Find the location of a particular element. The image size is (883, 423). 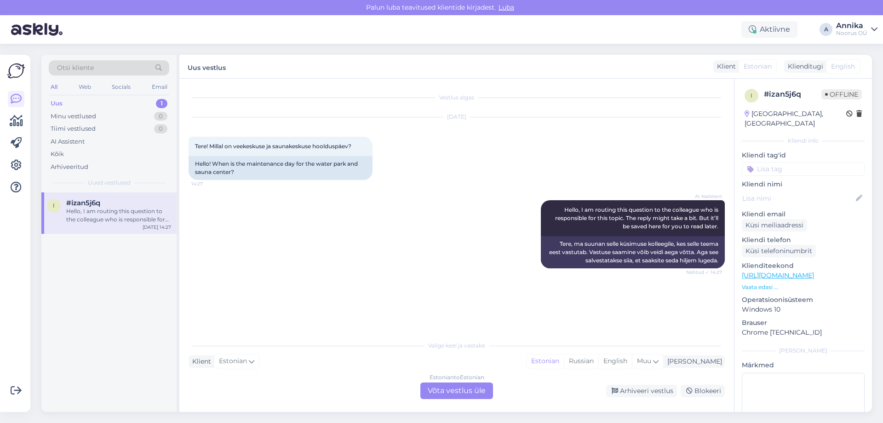

img: Askly Logo is located at coordinates (16, 71).